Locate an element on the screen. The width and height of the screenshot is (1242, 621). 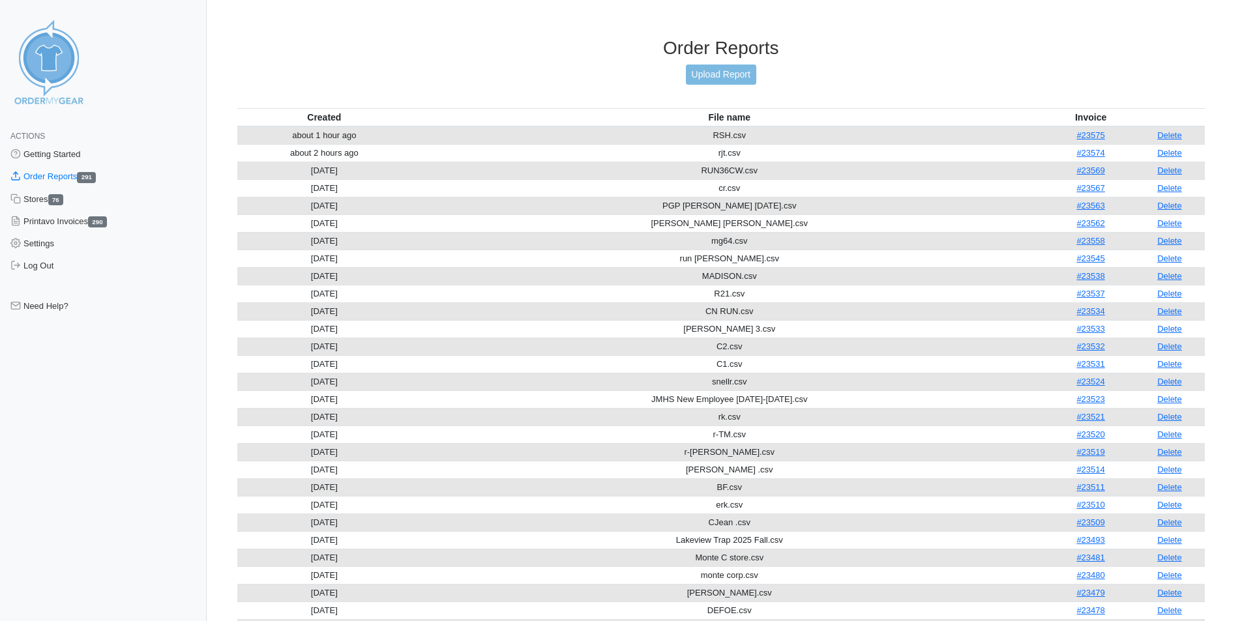
td: monte corp.csv is located at coordinates (729, 575).